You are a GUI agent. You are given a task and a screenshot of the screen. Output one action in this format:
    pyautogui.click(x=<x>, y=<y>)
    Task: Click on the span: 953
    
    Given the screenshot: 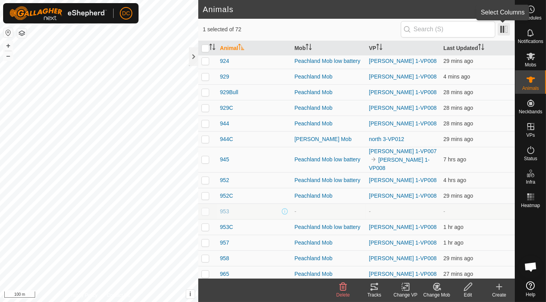 What is the action you would take?
    pyautogui.click(x=225, y=211)
    